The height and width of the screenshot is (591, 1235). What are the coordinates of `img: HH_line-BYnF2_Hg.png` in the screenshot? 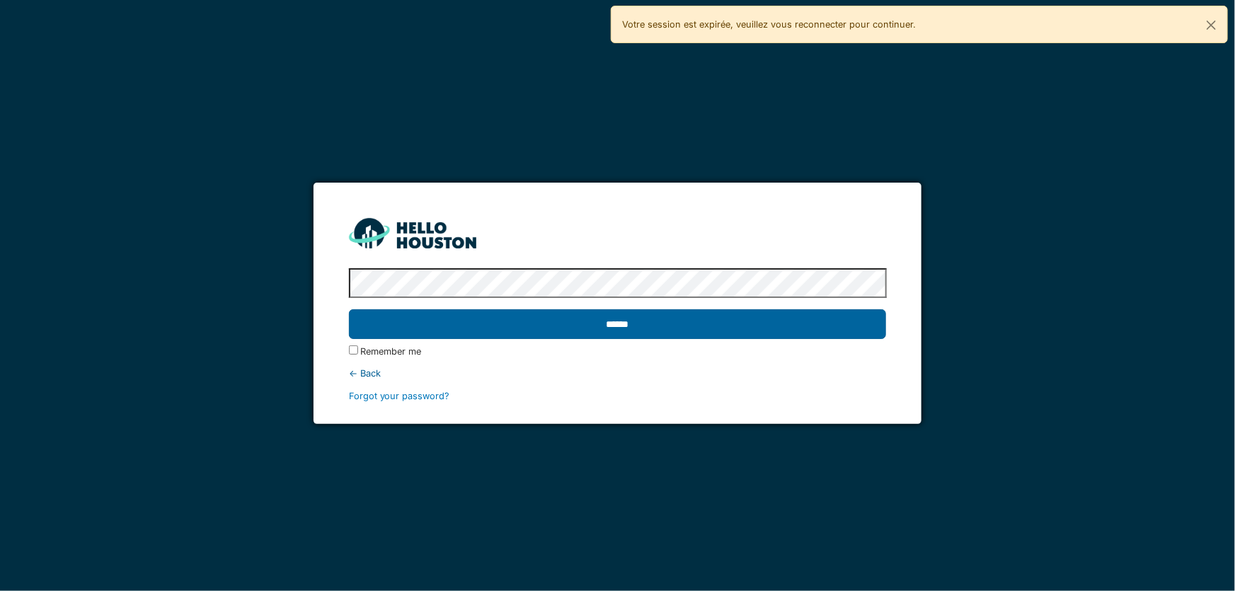 It's located at (413, 233).